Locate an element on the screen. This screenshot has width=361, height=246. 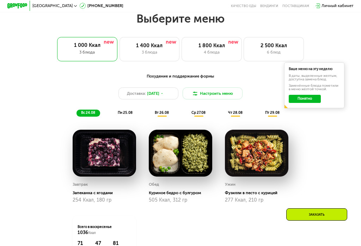
span: пн 25.08 is located at coordinates (125, 113).